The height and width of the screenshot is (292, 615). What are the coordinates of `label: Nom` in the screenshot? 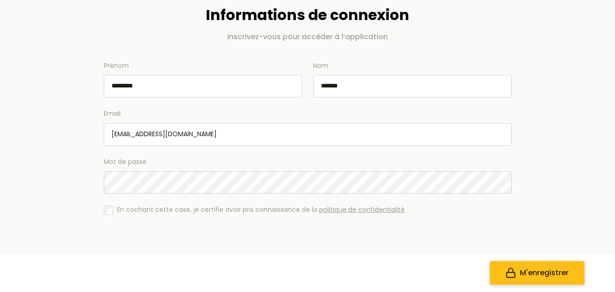 It's located at (412, 79).